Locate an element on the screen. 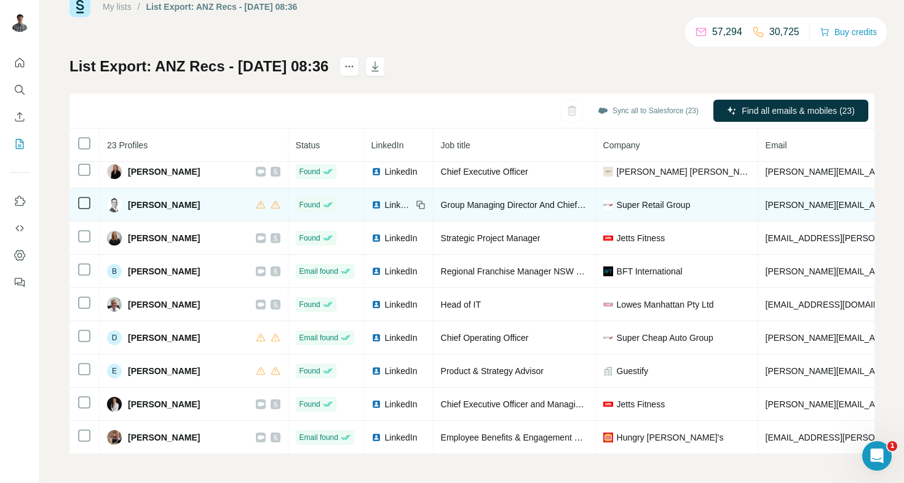  span: Super Retail Group is located at coordinates (654, 205).